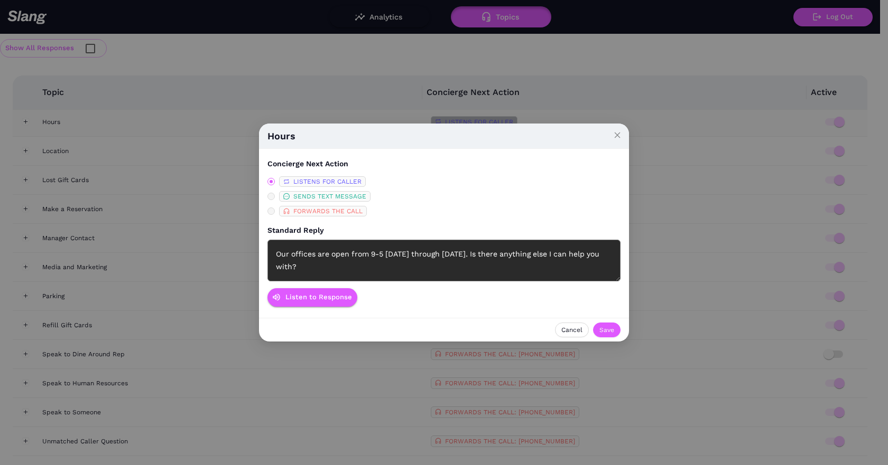  What do you see at coordinates (617, 135) in the screenshot?
I see `button: Close` at bounding box center [617, 135].